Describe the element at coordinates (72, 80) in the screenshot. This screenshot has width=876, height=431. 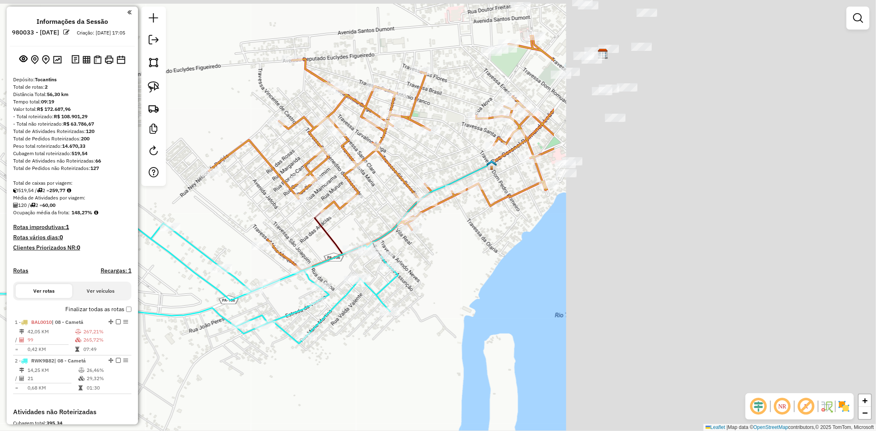
I see `div: Depósito:` at that location.